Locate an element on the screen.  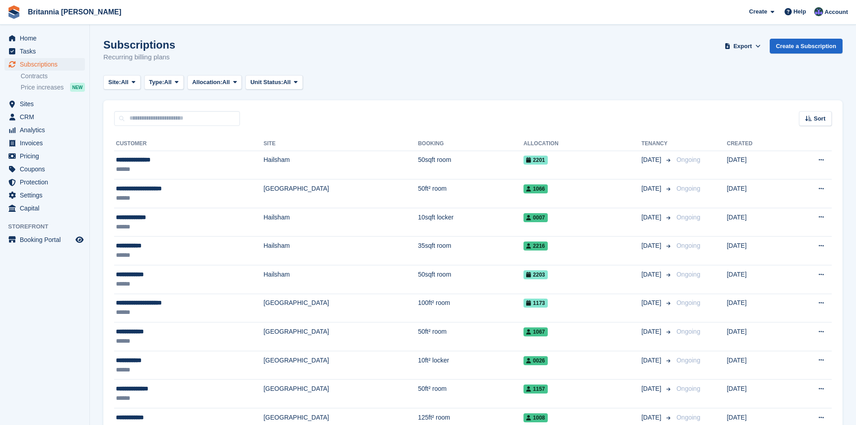
span: Allocation: is located at coordinates (207, 82).